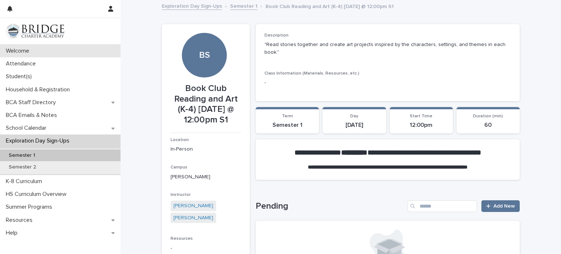  I want to click on p: BCA Emails & Notes, so click(33, 115).